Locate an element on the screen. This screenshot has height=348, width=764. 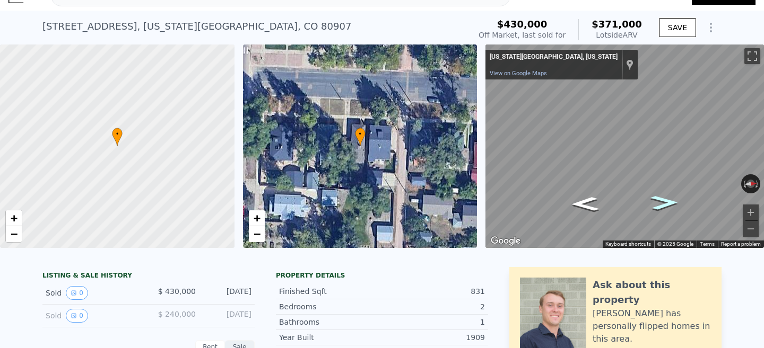
button: Keyboard shortcuts is located at coordinates (628, 244).